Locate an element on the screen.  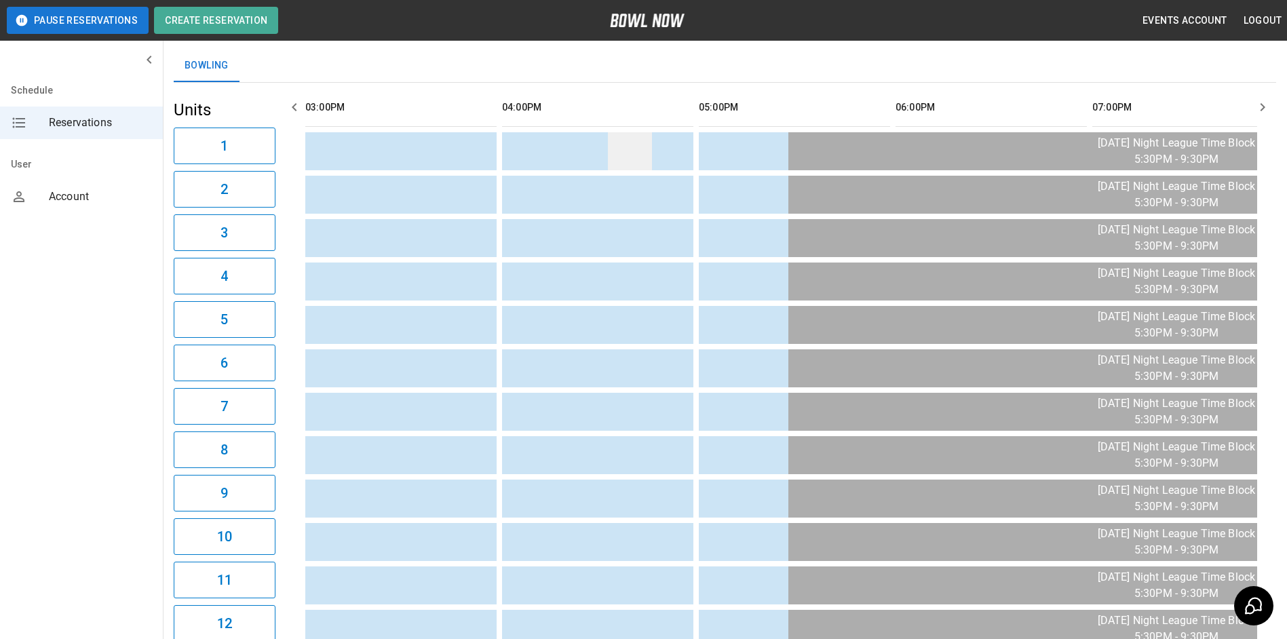
button: 7 is located at coordinates (224, 406).